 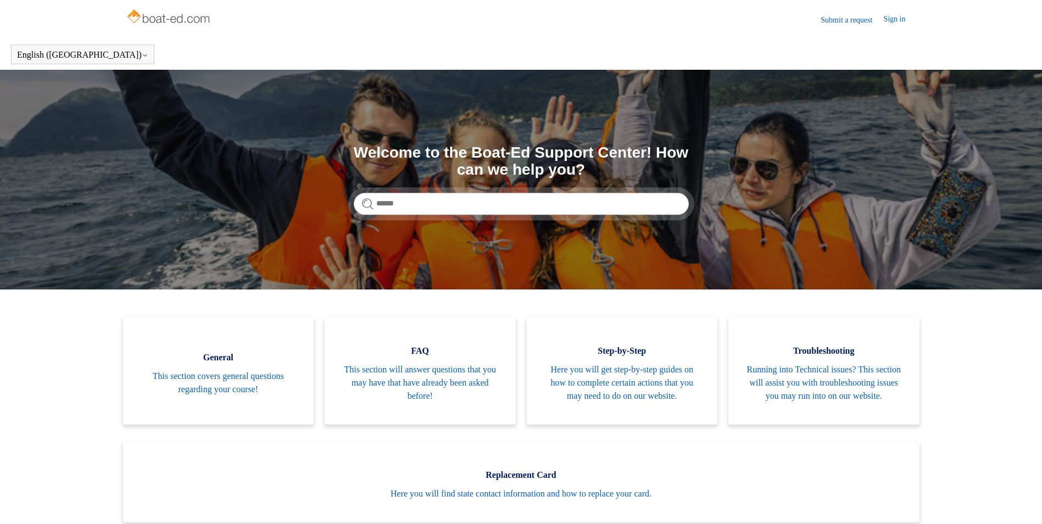 I want to click on span: Here you will find state contact information and how to replace your card., so click(x=521, y=494).